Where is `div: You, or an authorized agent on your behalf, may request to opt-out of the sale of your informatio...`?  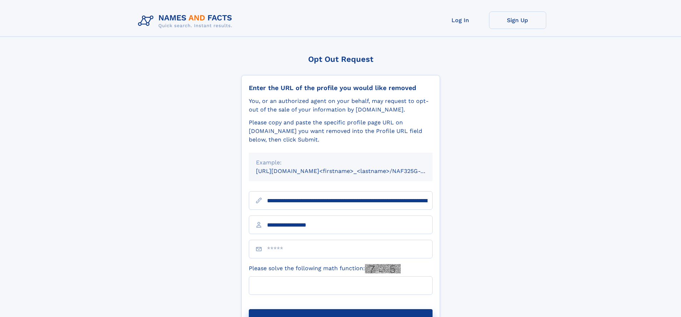 div: You, or an authorized agent on your behalf, may request to opt-out of the sale of your informatio... is located at coordinates (341, 106).